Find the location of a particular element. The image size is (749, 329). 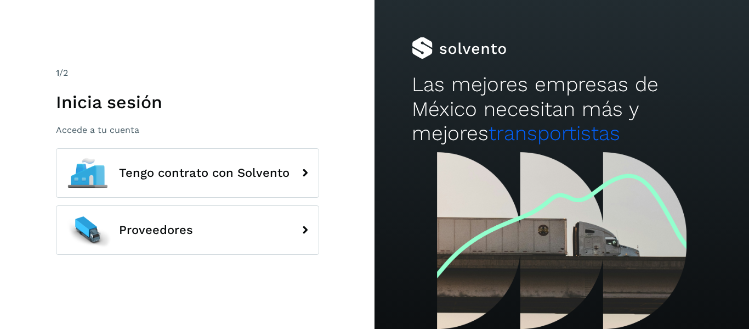

button: Proveedores is located at coordinates (188, 230).